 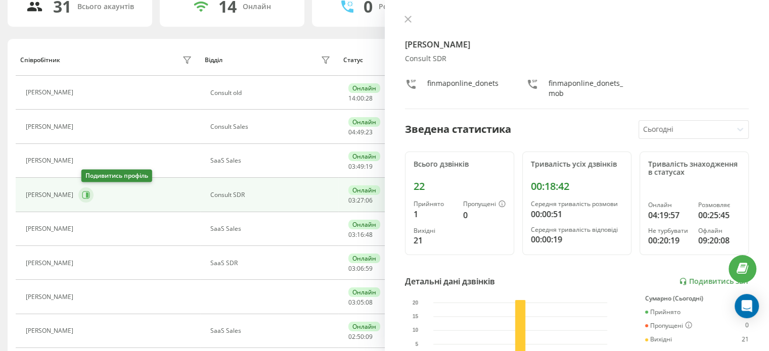 I want to click on div: 09:20:08, so click(x=719, y=241).